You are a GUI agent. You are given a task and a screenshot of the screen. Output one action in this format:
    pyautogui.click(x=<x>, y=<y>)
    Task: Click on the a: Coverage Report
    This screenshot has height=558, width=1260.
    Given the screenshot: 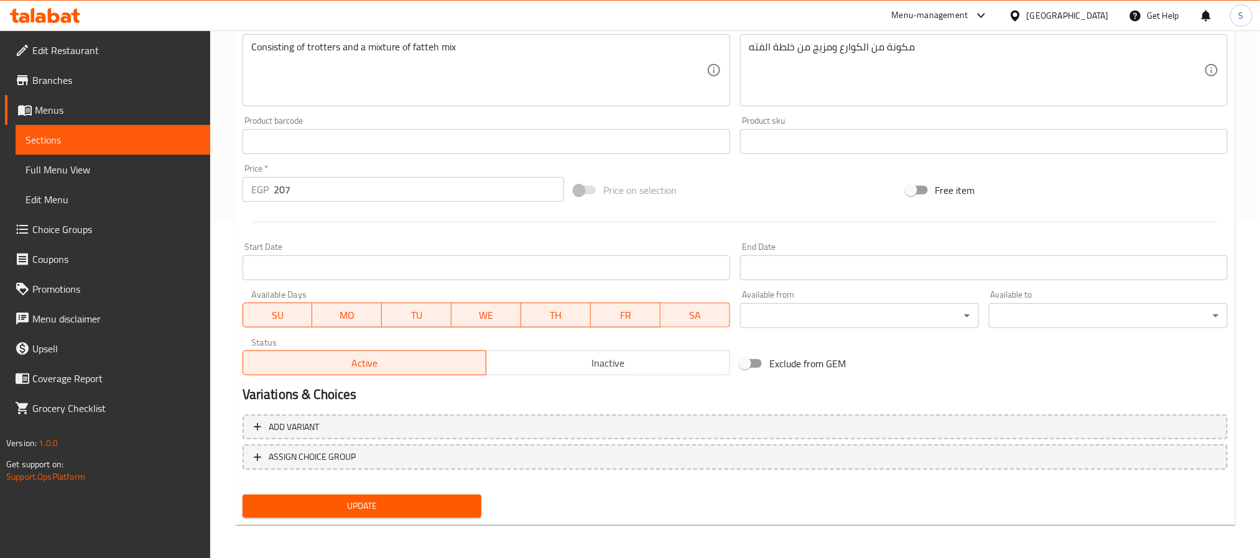 What is the action you would take?
    pyautogui.click(x=108, y=379)
    